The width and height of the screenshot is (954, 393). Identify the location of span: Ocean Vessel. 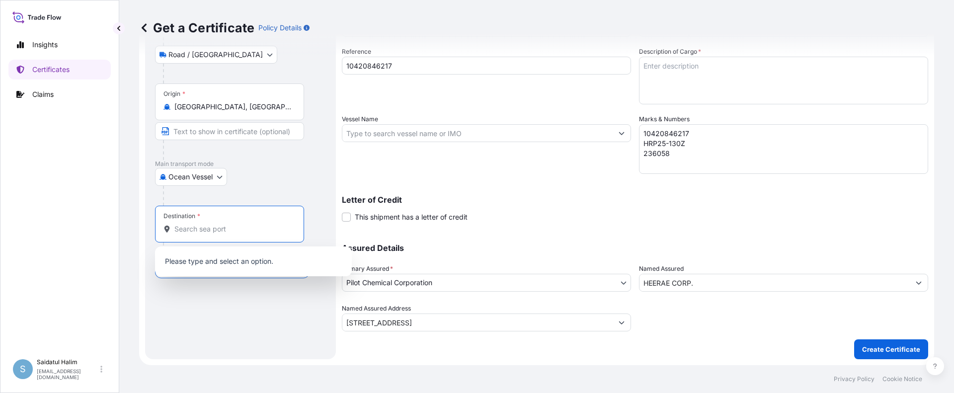
(190, 177).